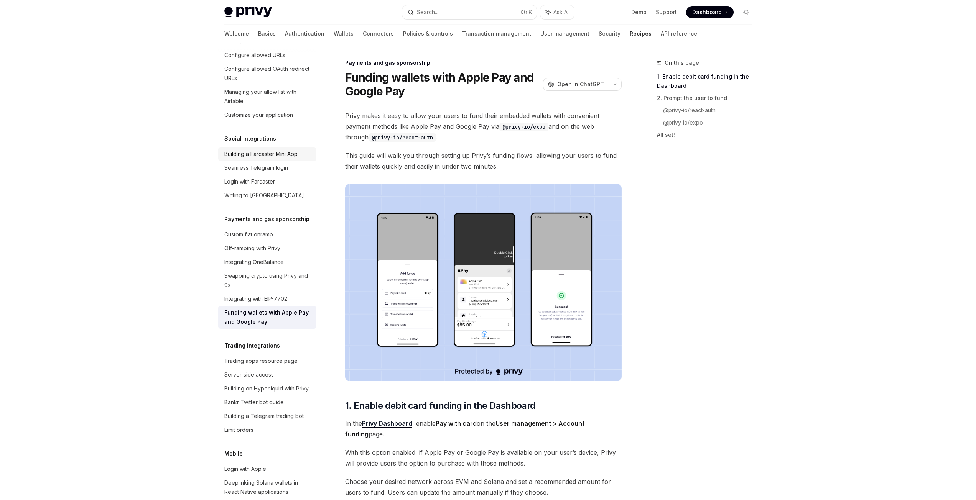 This screenshot has height=500, width=976. What do you see at coordinates (267, 281) in the screenshot?
I see `a: Swapping crypto using Privy and 0x` at bounding box center [267, 281].